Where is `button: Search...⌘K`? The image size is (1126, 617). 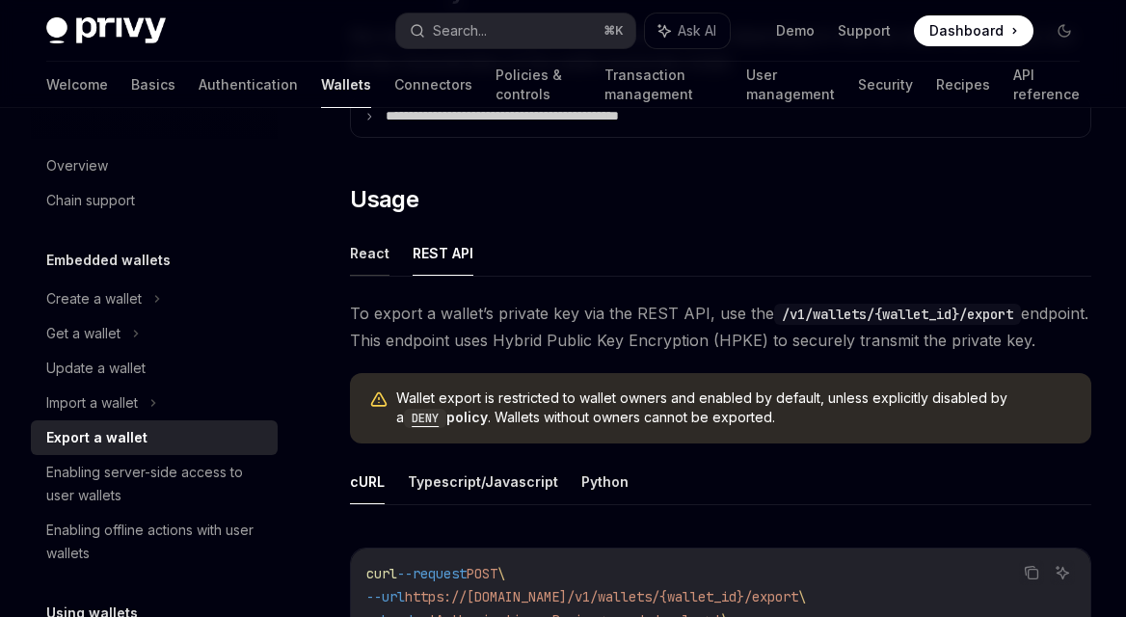 button: Search...⌘K is located at coordinates (516, 31).